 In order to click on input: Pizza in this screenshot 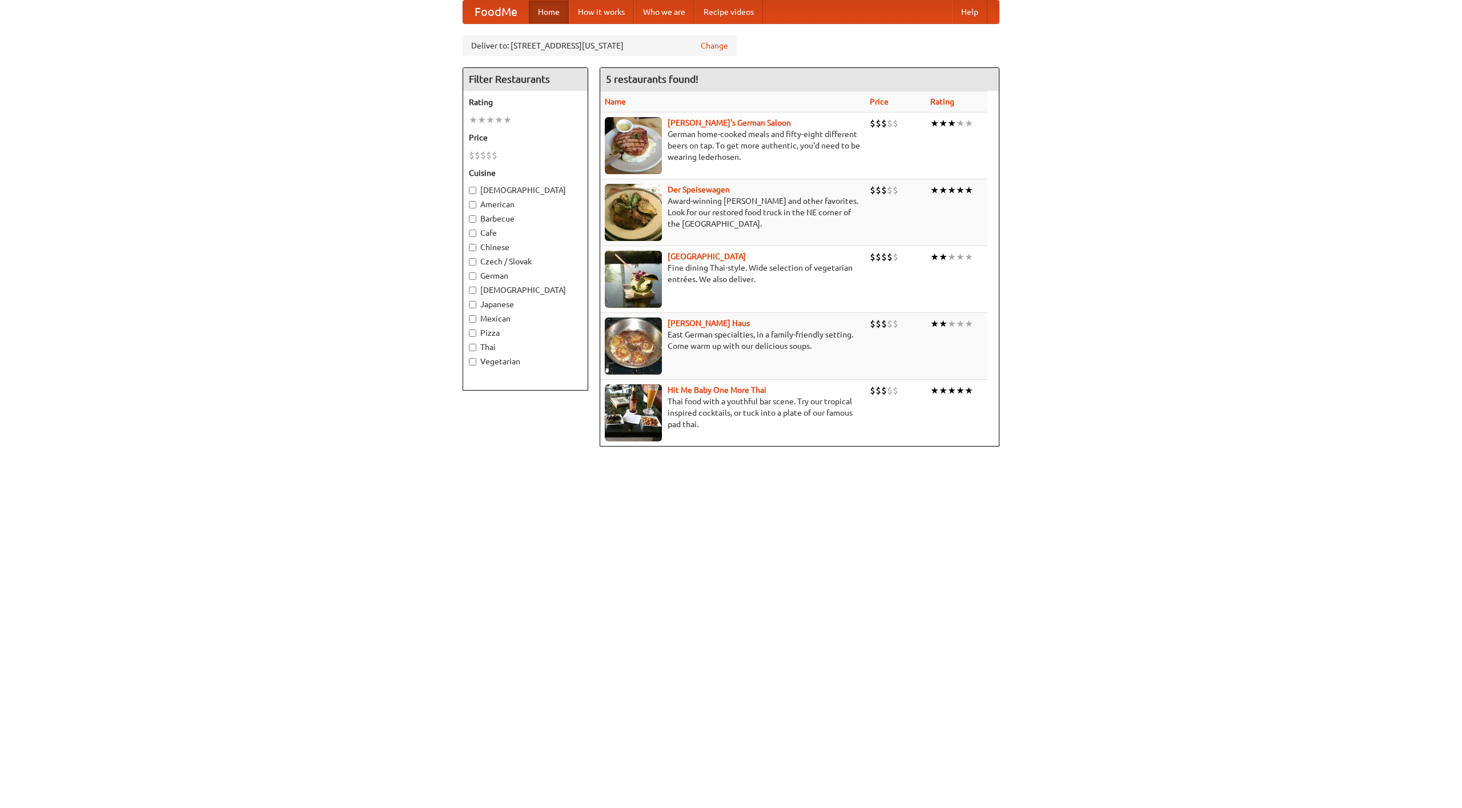, I will do `click(472, 333)`.